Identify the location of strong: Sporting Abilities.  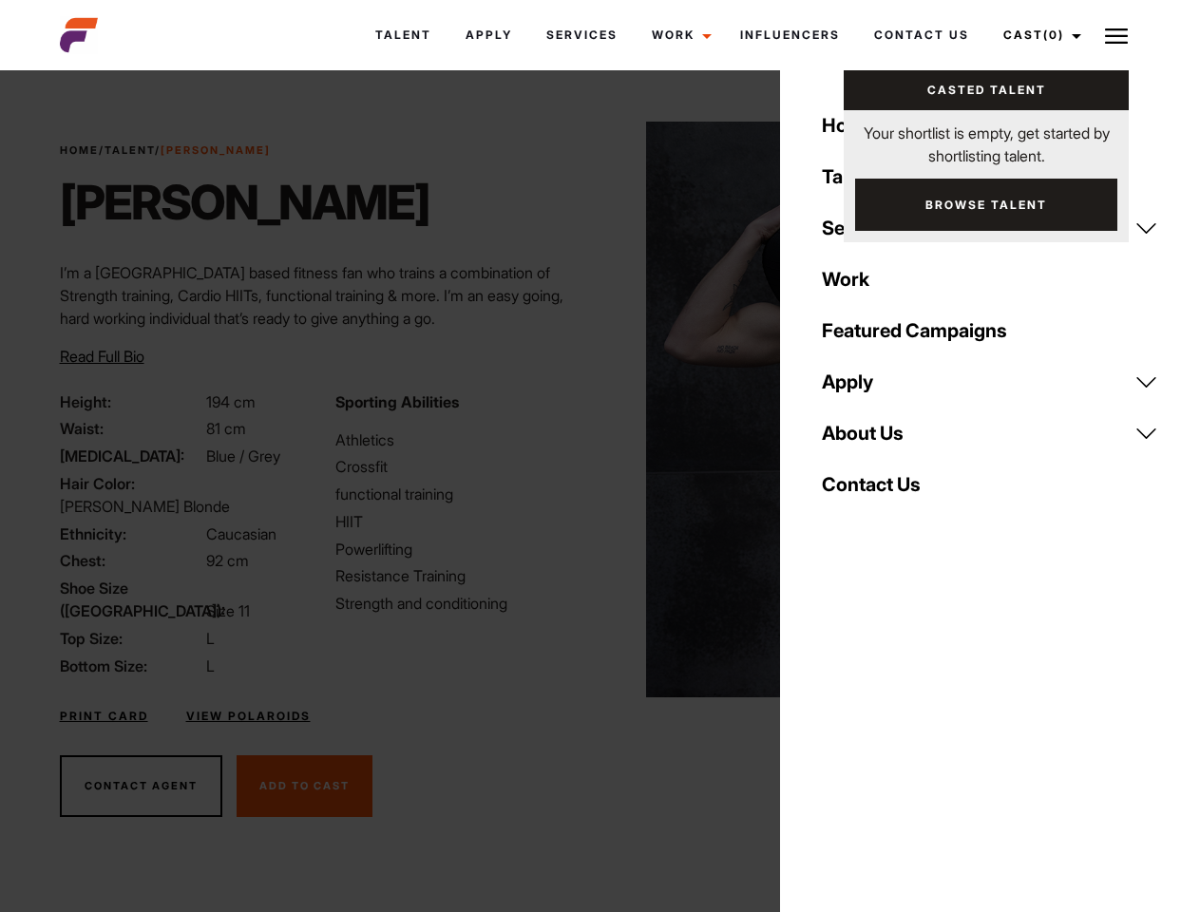
(397, 402).